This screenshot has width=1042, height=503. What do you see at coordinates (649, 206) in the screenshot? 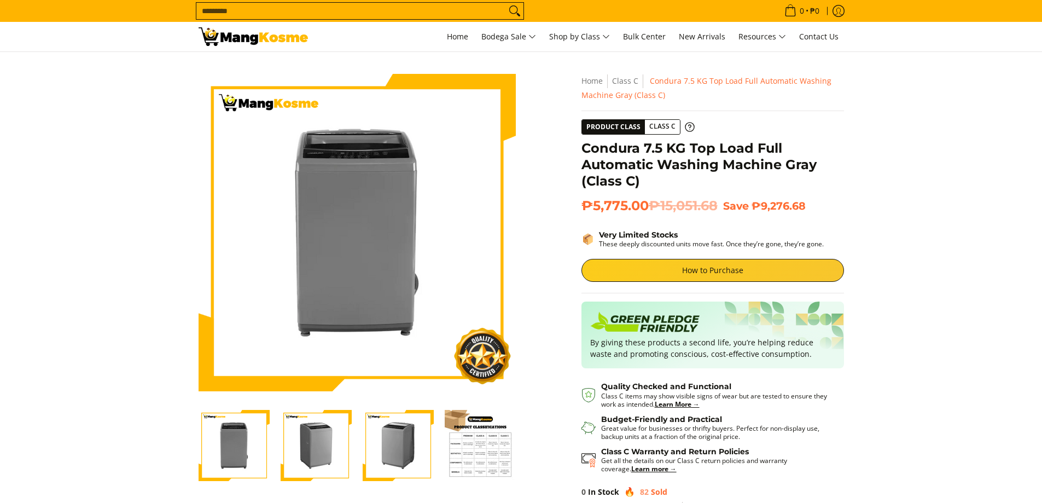
I see `span: ₱5,775.00` at bounding box center [649, 206].